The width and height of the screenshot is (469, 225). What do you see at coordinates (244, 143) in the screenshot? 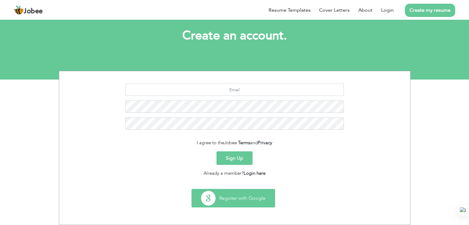
I see `a: Terms` at bounding box center [244, 143].